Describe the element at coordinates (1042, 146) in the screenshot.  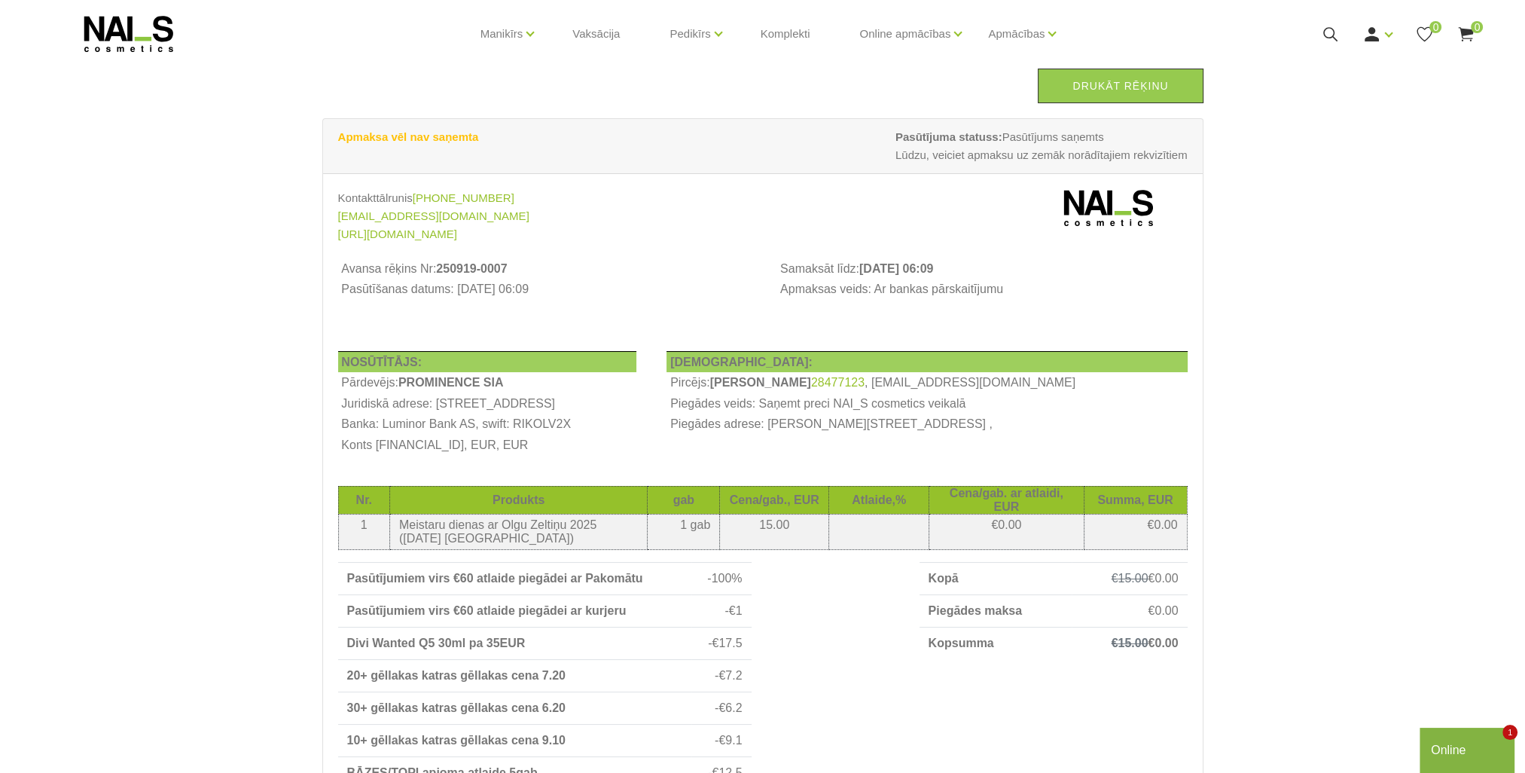
I see `span: Pasūtījums saņemts Lūdzu, veiciet apmaksu uz zemāk norādītajiem rekvizītiem` at that location.